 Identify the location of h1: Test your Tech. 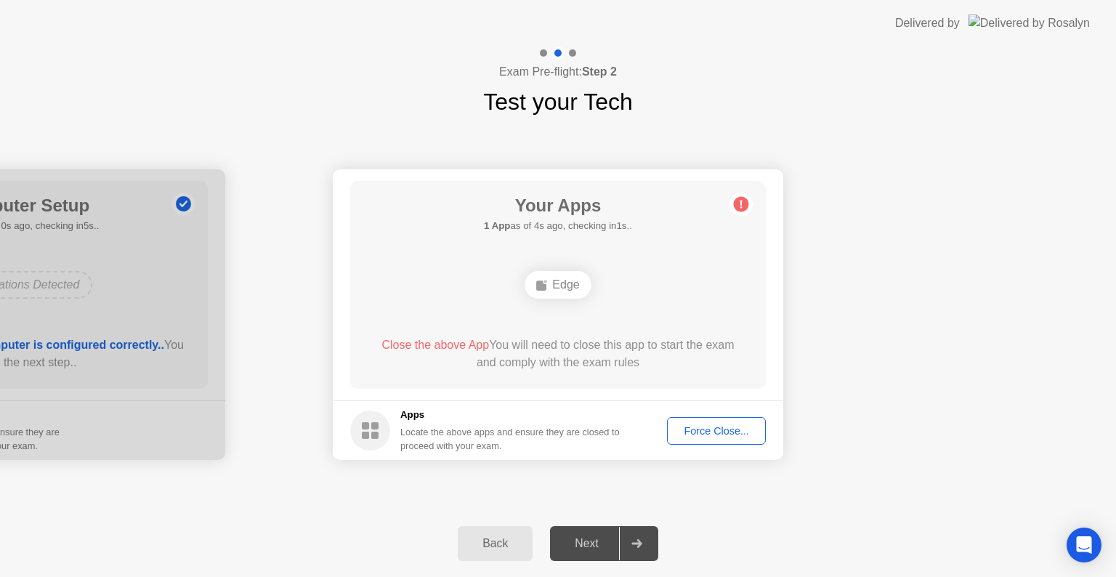
(558, 102).